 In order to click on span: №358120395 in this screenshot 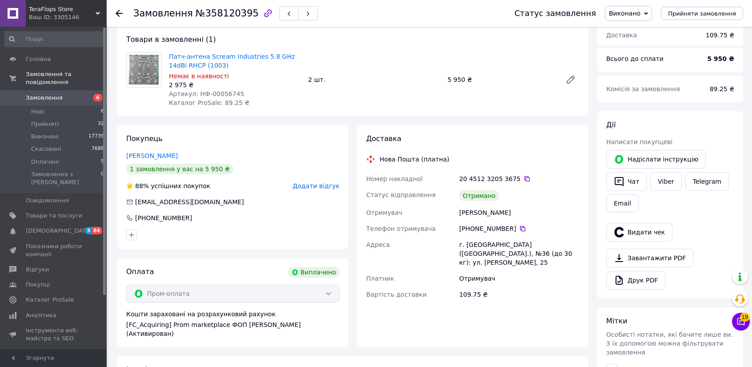, I will do `click(227, 13)`.